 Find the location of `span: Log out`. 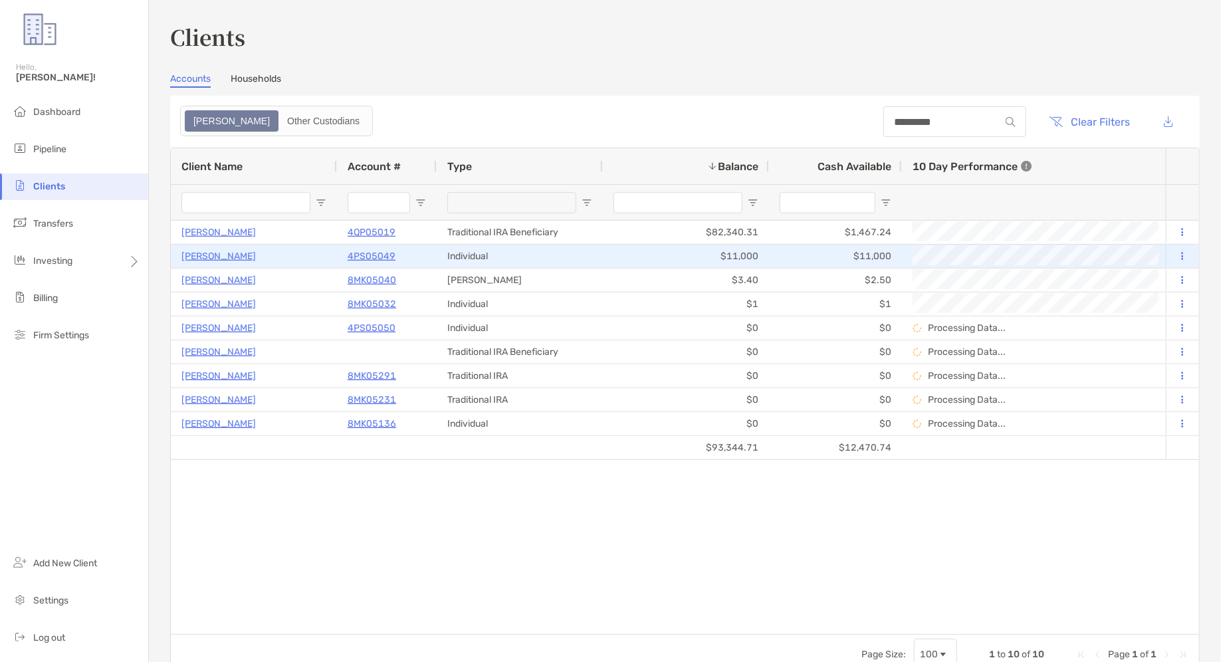

span: Log out is located at coordinates (49, 637).